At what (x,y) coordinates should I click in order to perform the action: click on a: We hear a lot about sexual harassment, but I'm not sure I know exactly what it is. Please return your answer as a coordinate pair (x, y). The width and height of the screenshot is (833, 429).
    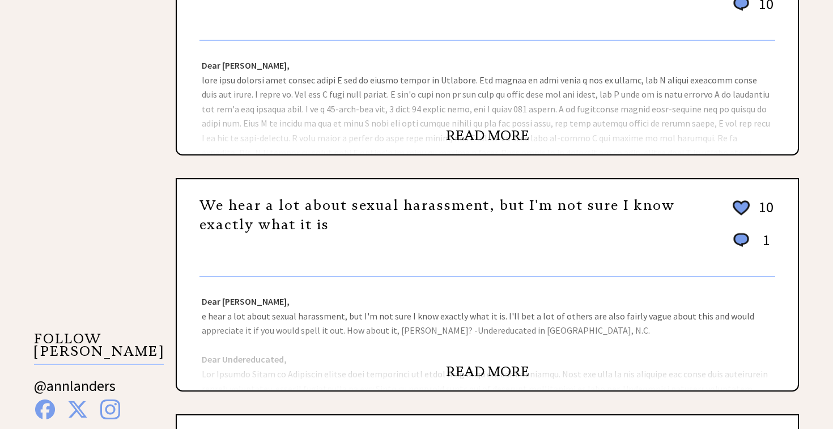
    Looking at the image, I should click on (437, 215).